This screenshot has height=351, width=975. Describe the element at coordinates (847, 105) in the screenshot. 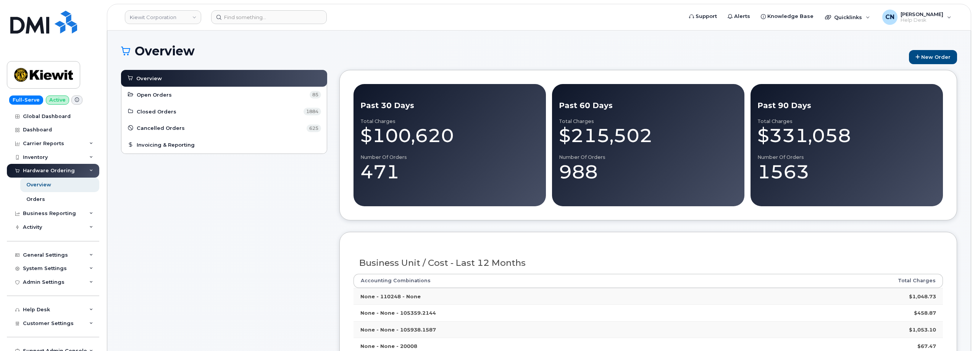

I see `div: Past 90 Days` at that location.